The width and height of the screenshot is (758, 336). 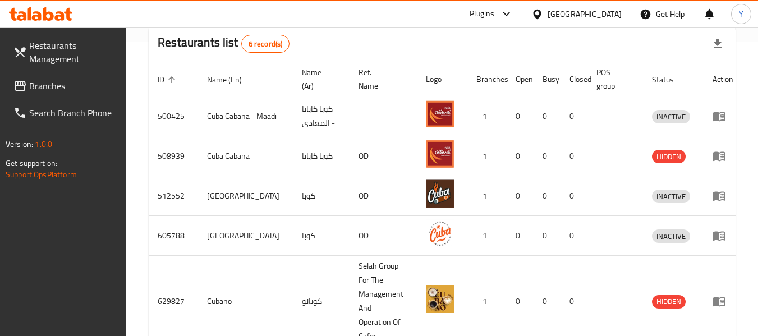 What do you see at coordinates (173, 116) in the screenshot?
I see `td: 500425` at bounding box center [173, 116].